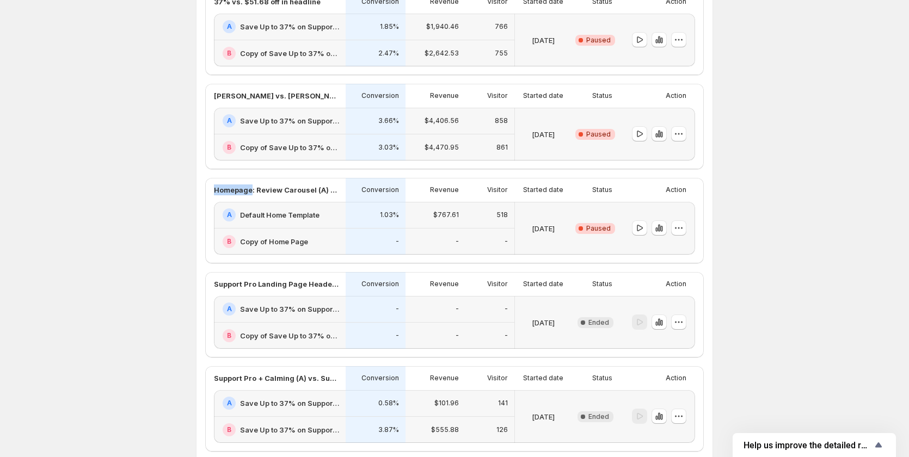 This screenshot has width=909, height=457. What do you see at coordinates (389, 403) in the screenshot?
I see `p: 0.58%` at bounding box center [389, 403].